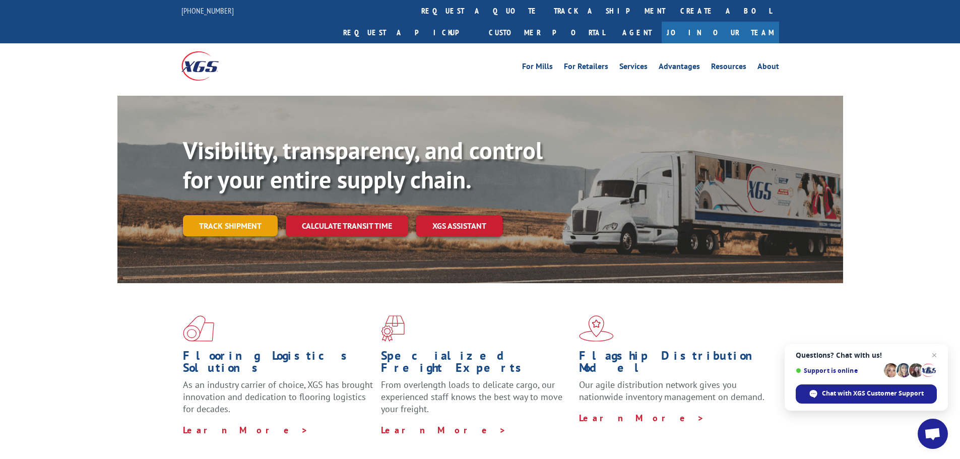 The height and width of the screenshot is (459, 960). What do you see at coordinates (347, 226) in the screenshot?
I see `a: Calculate transit time` at bounding box center [347, 226].